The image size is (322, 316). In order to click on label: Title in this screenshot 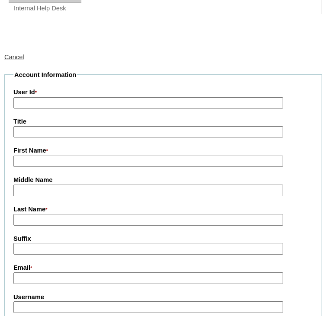, I will do `click(163, 122)`.